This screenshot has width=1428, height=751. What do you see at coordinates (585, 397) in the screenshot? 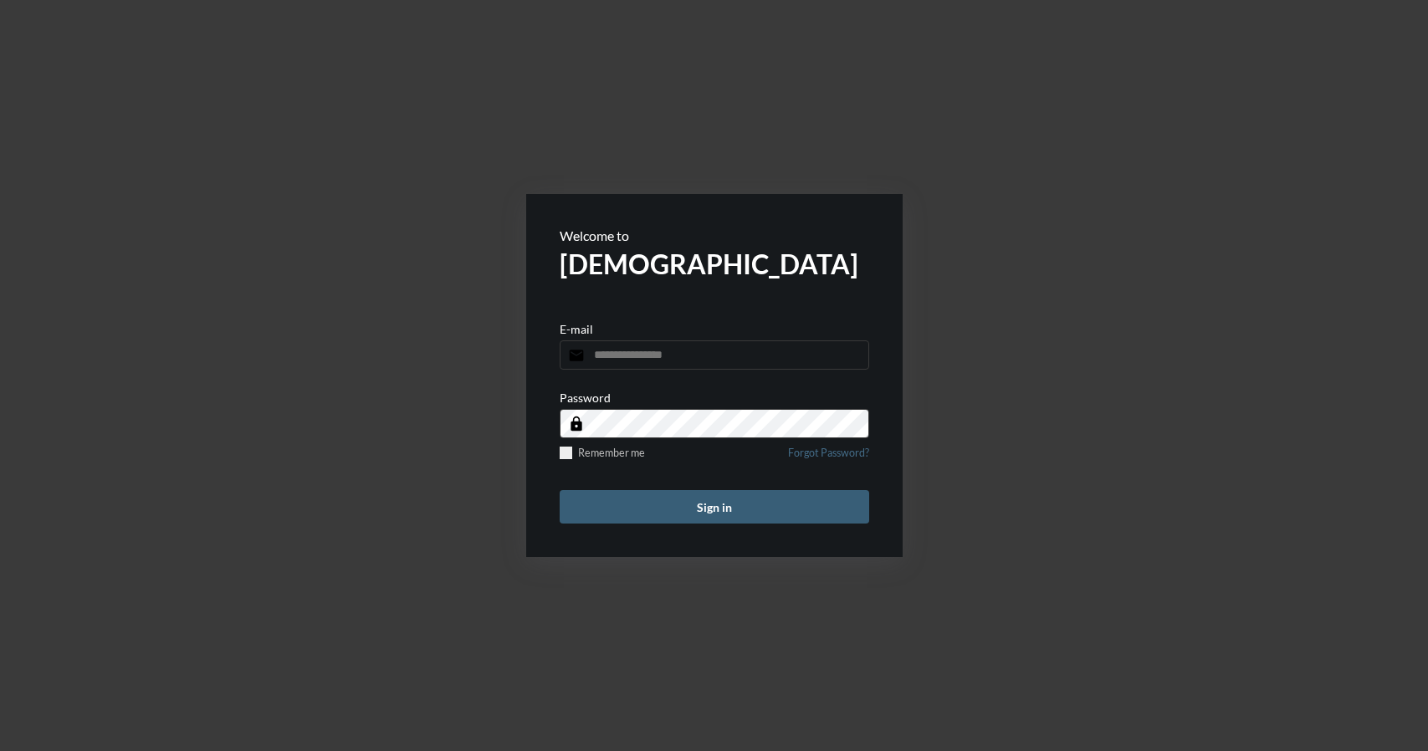
I see `p: Password` at bounding box center [585, 397].